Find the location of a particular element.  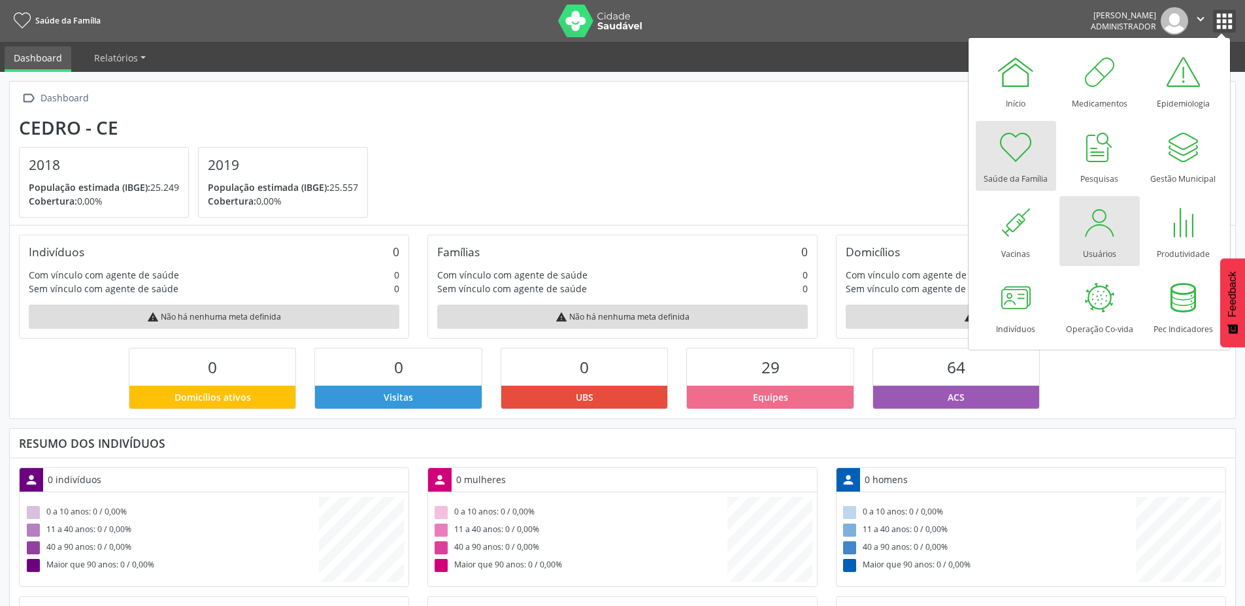

div: Cedro - CE is located at coordinates (198, 127).